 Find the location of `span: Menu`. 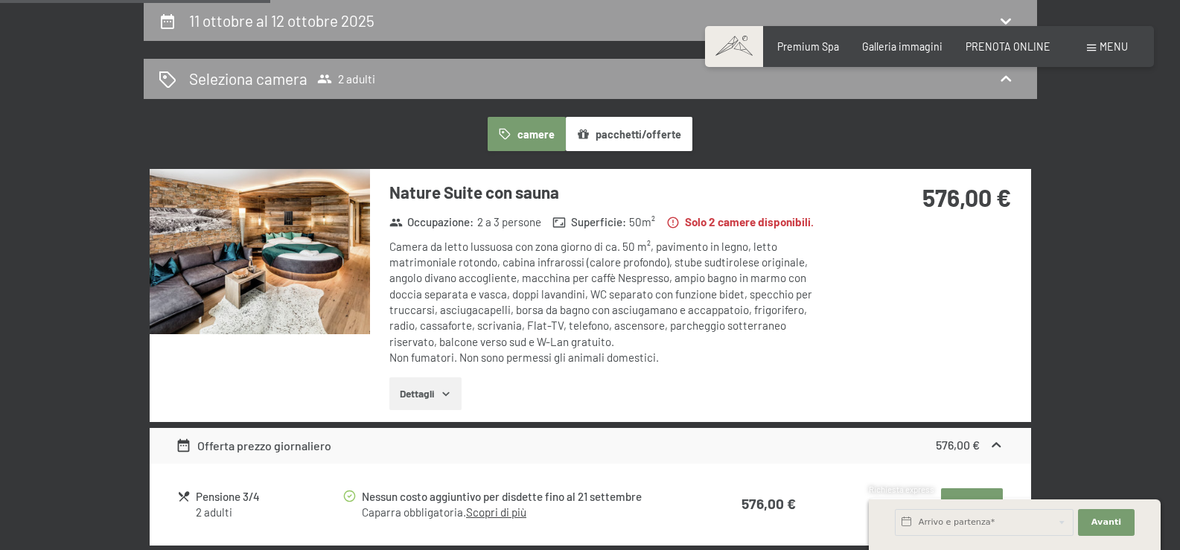

span: Menu is located at coordinates (1114, 46).